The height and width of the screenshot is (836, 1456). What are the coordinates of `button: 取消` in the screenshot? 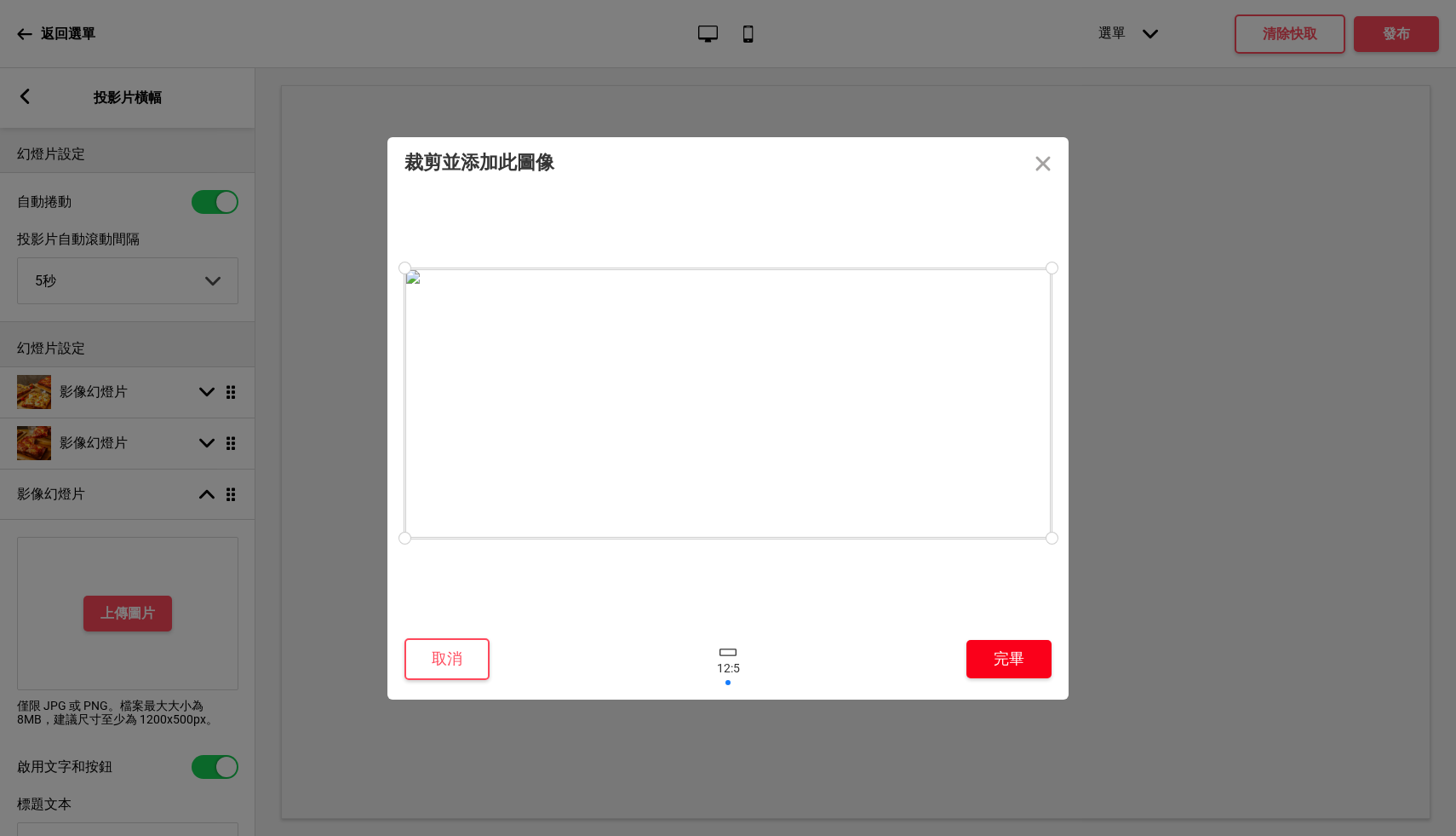 It's located at (447, 658).